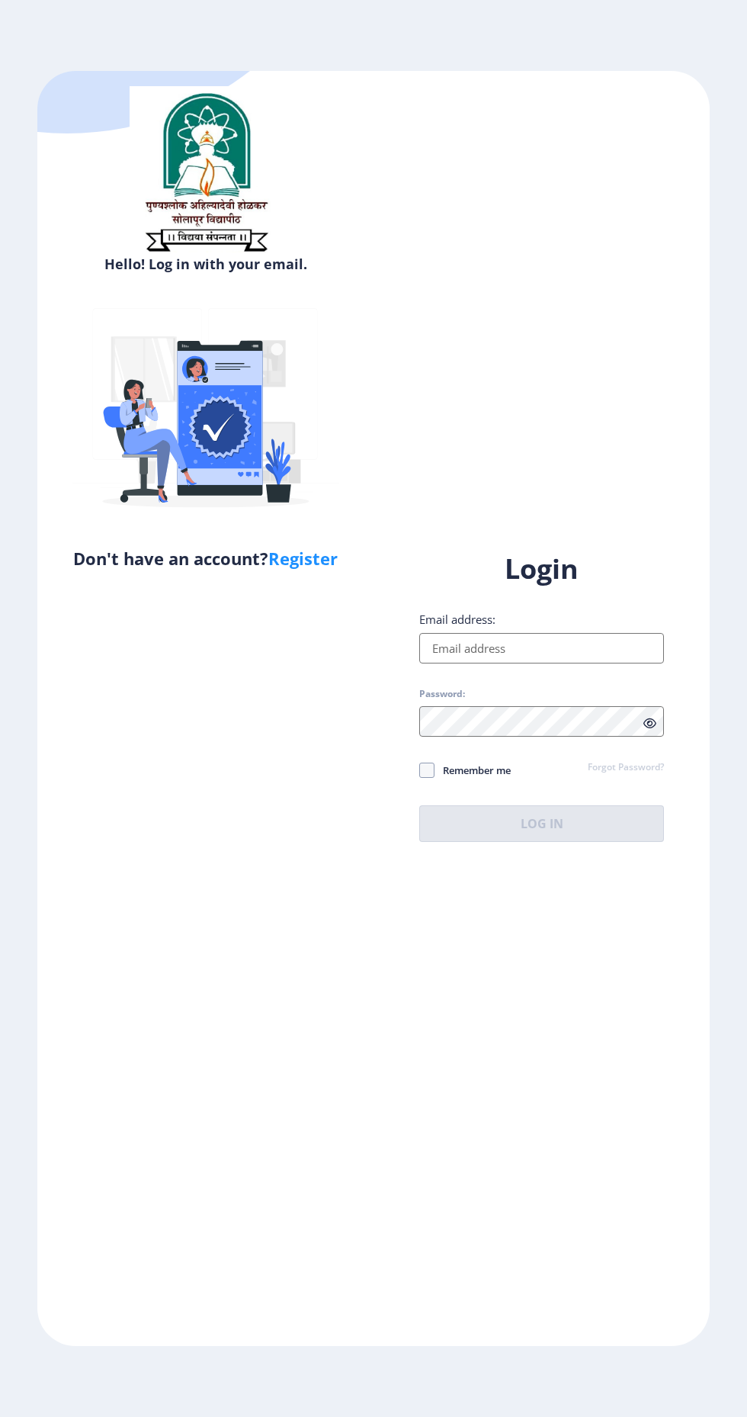 This screenshot has width=747, height=1417. I want to click on img: Verified-rafiki.svg, so click(206, 413).